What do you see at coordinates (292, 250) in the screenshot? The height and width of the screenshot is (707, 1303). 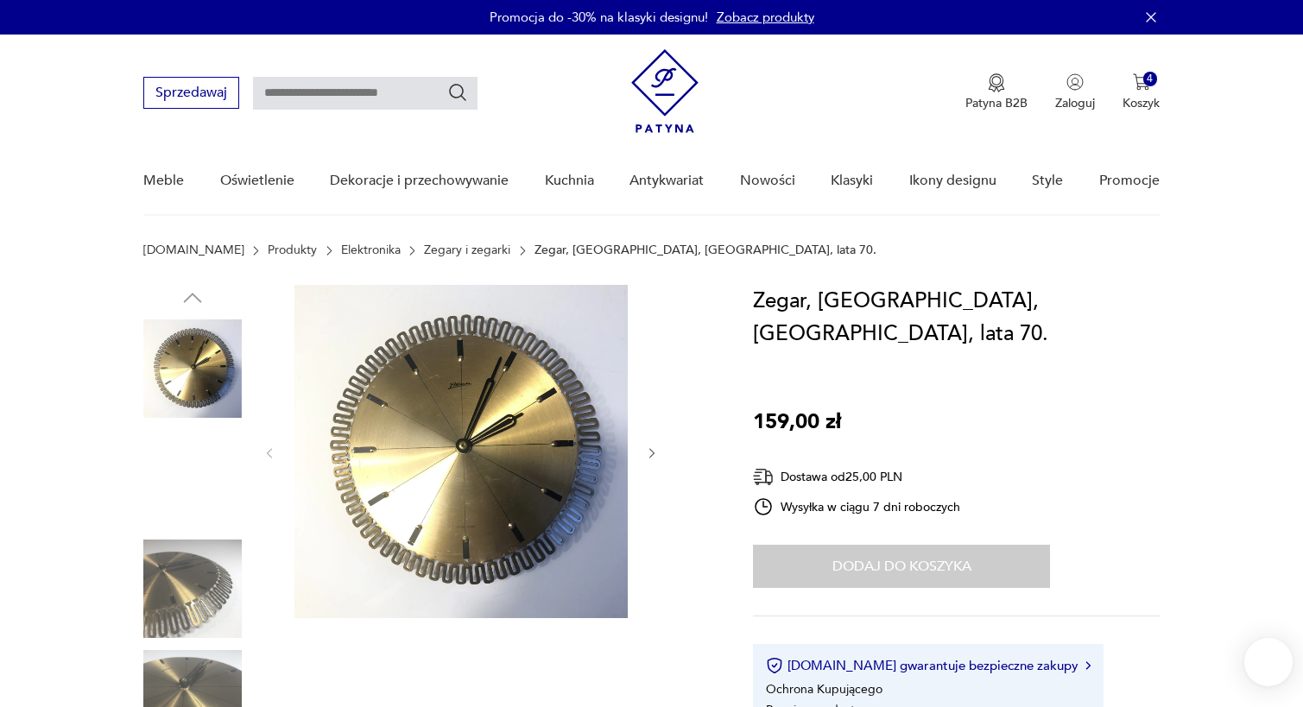 I see `a: Produkty` at bounding box center [292, 250].